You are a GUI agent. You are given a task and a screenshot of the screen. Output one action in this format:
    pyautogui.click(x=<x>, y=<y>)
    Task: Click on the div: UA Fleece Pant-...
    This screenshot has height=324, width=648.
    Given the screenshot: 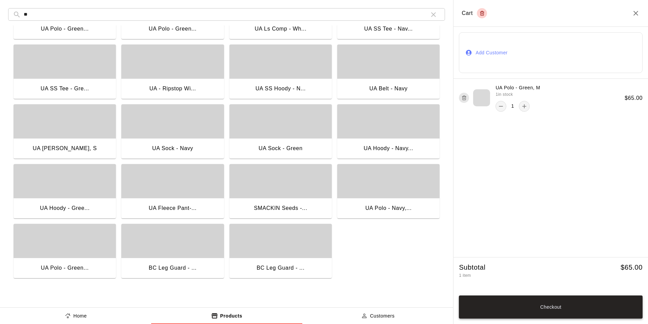 What is the action you would take?
    pyautogui.click(x=173, y=208)
    